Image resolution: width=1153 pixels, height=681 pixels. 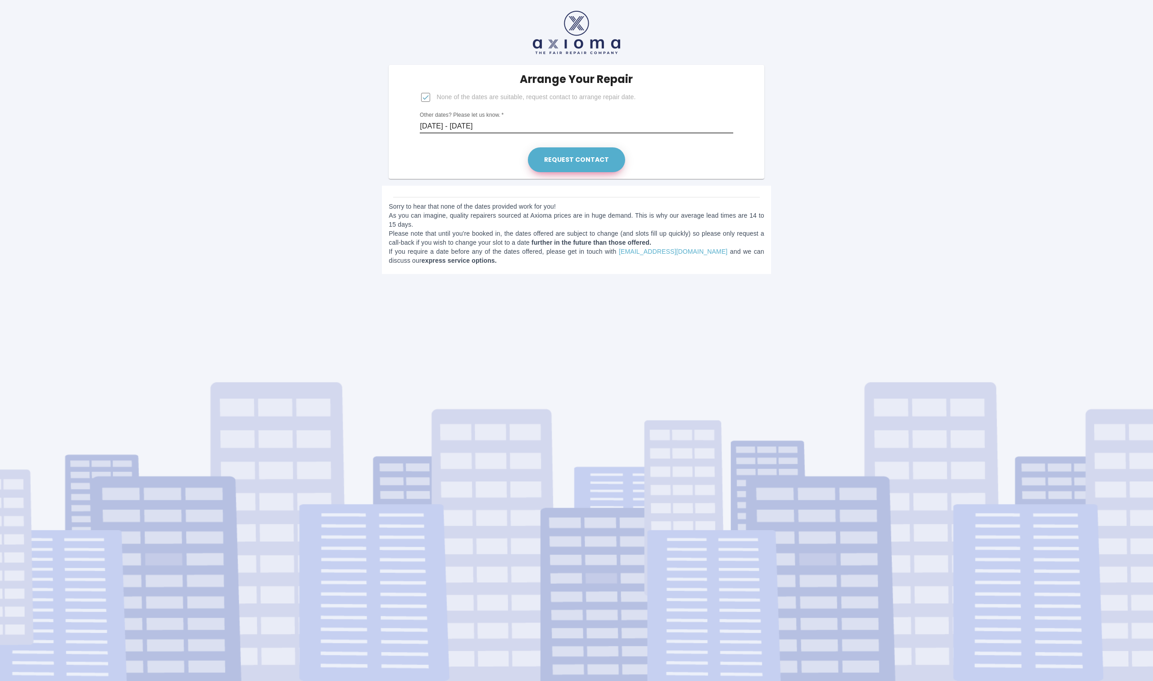 What do you see at coordinates (591, 242) in the screenshot?
I see `b: further in the future than those offered.` at bounding box center [591, 242].